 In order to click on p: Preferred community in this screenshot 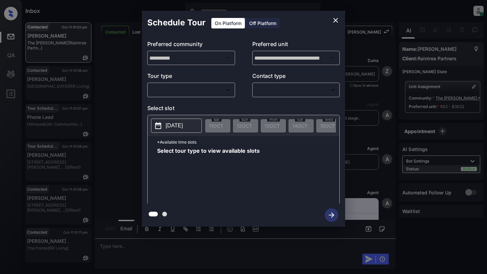, I will do `click(191, 45)`.